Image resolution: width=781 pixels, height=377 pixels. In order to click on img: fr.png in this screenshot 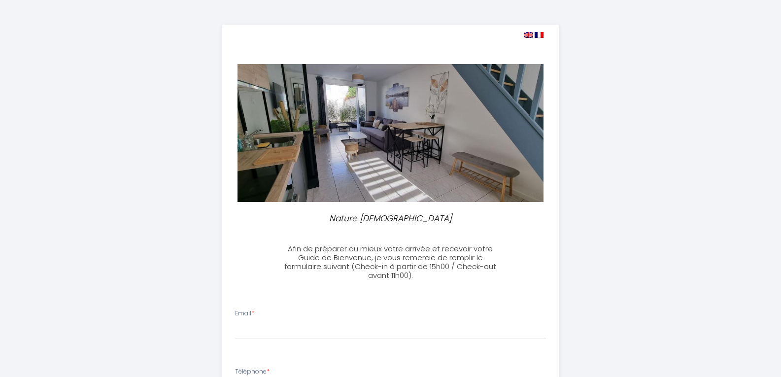, I will do `click(539, 35)`.